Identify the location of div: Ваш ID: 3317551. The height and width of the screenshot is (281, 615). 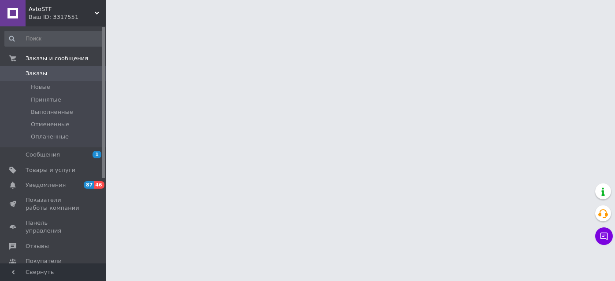
(67, 17).